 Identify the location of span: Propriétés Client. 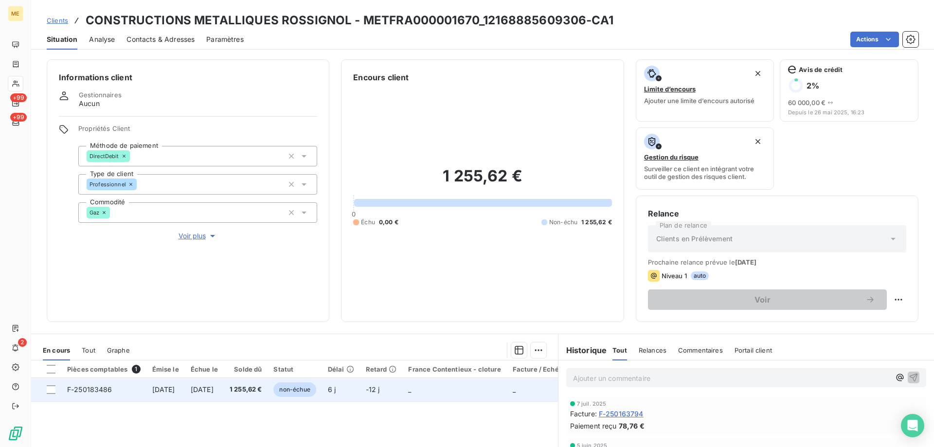
(198, 131).